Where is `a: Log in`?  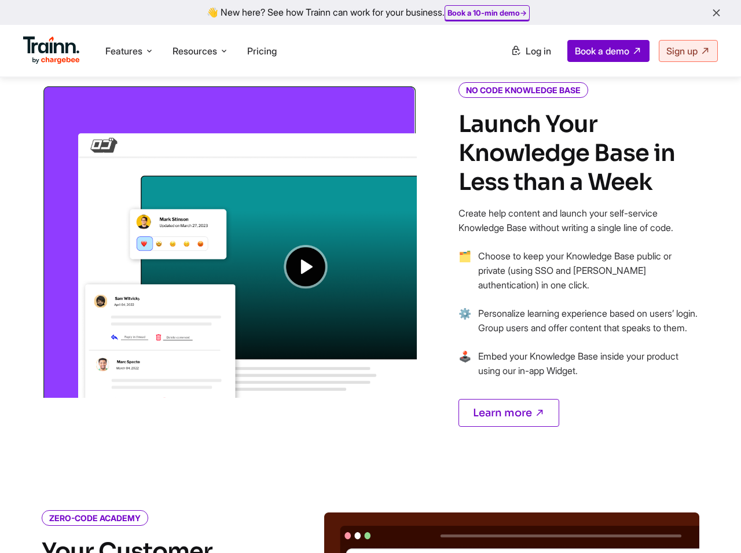
a: Log in is located at coordinates (531, 51).